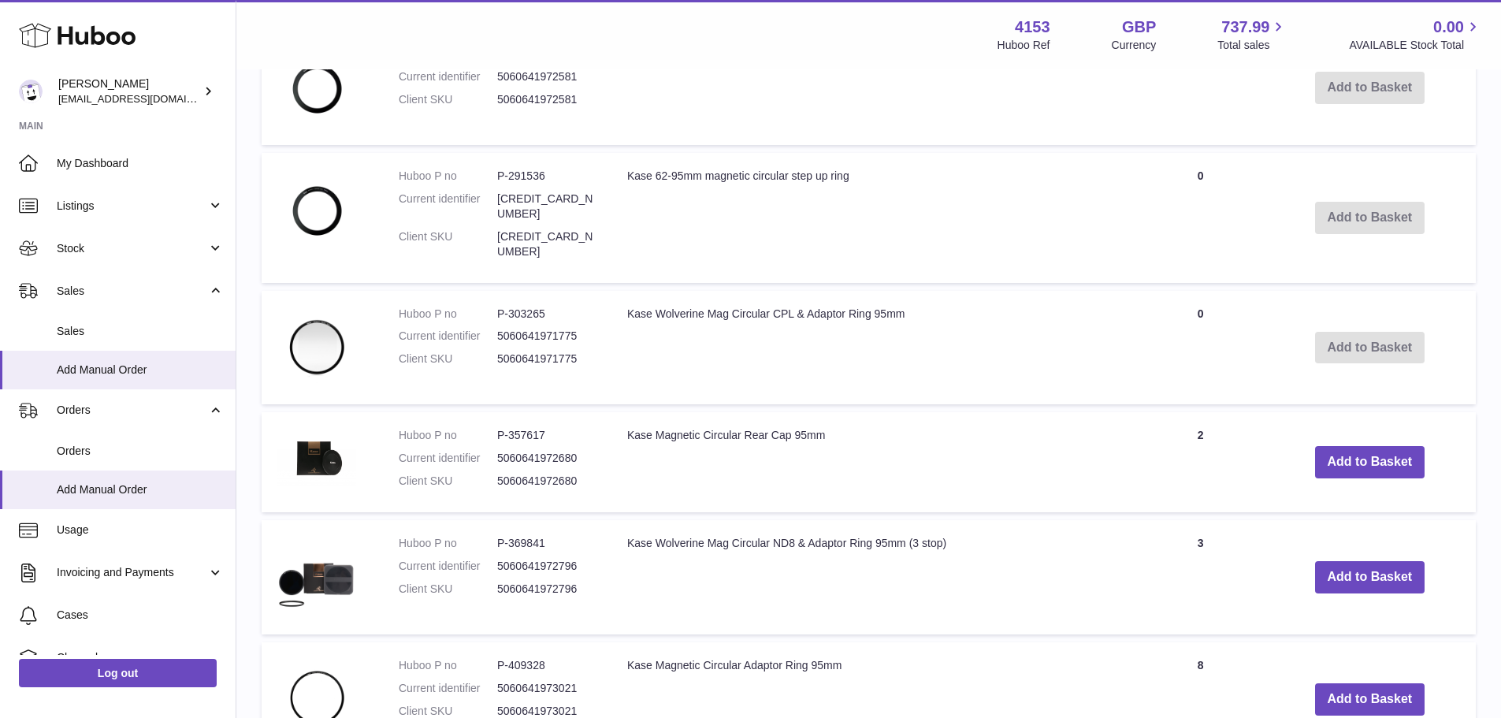  What do you see at coordinates (140, 163) in the screenshot?
I see `span: My Dashboard` at bounding box center [140, 163].